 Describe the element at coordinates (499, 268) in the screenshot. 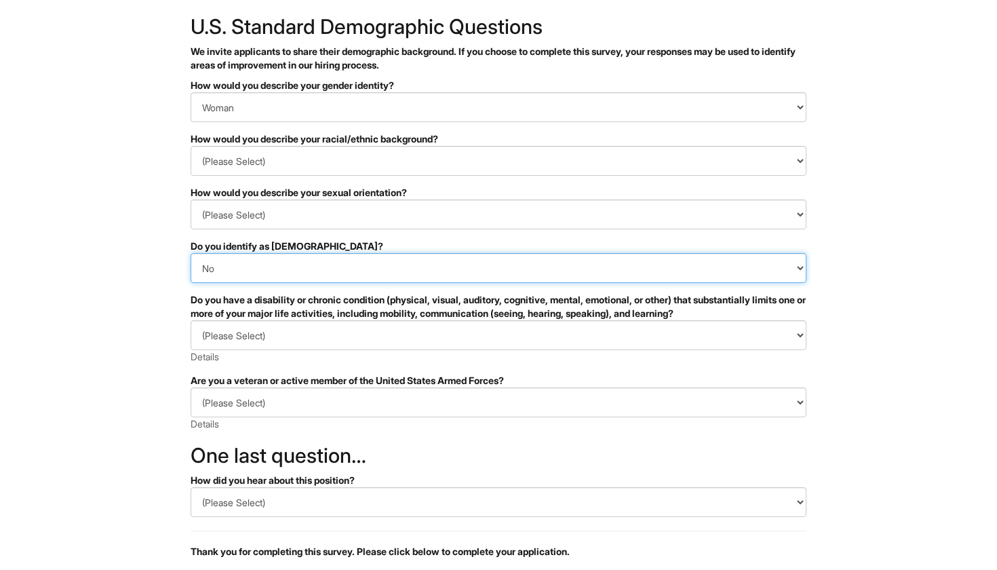

I see `select: Do you identify as transgender?` at that location.